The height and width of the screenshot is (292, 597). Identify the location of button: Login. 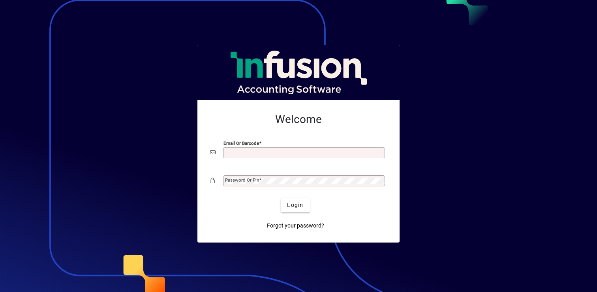
(295, 205).